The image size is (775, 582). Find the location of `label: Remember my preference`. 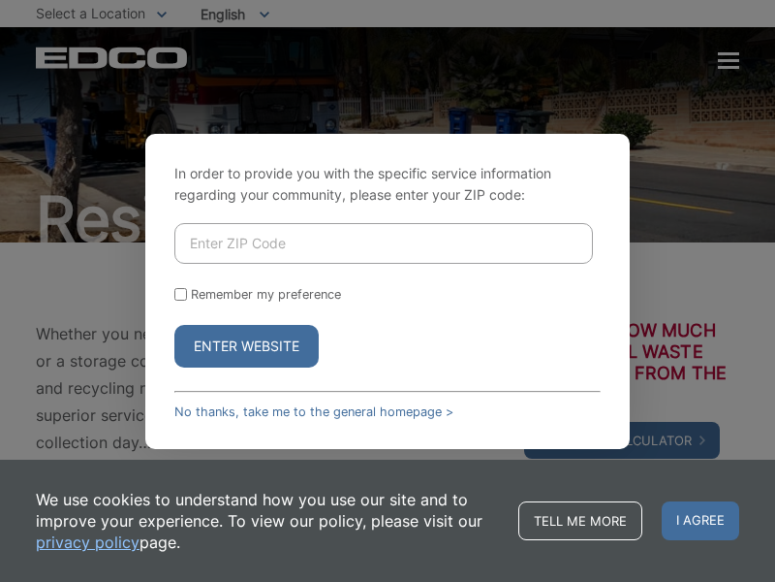

label: Remember my preference is located at coordinates (266, 294).